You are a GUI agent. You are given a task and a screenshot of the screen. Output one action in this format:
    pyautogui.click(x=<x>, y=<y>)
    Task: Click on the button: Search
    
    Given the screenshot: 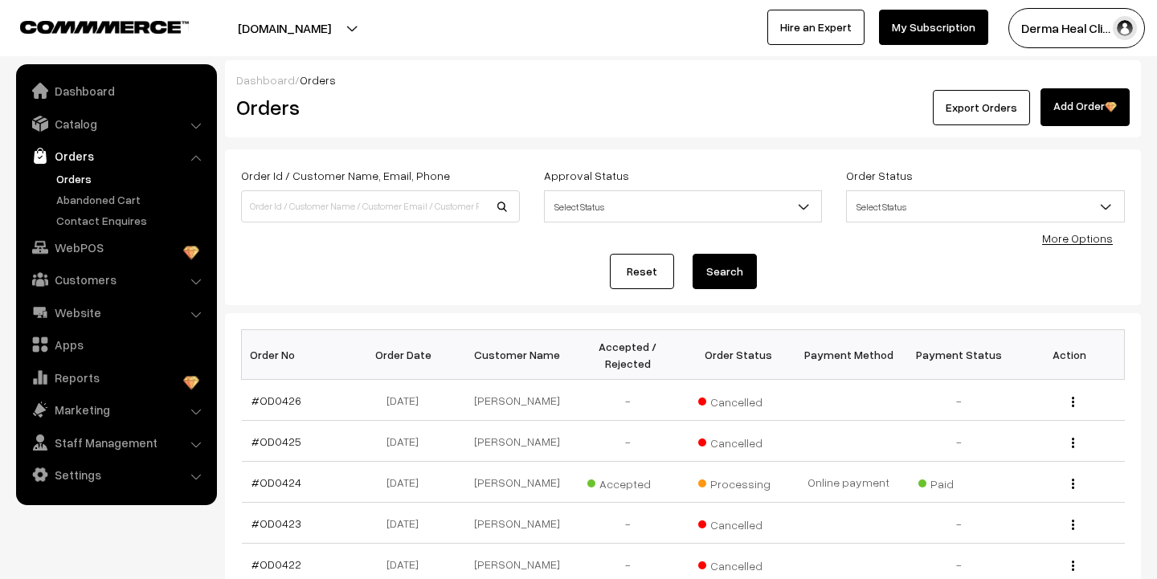 What is the action you would take?
    pyautogui.click(x=725, y=272)
    